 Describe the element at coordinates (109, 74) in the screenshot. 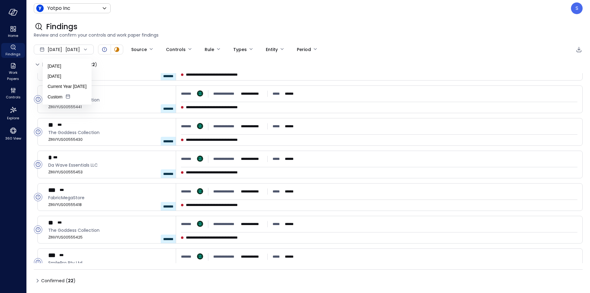

I see `span: ZINVYUS00555449` at that location.